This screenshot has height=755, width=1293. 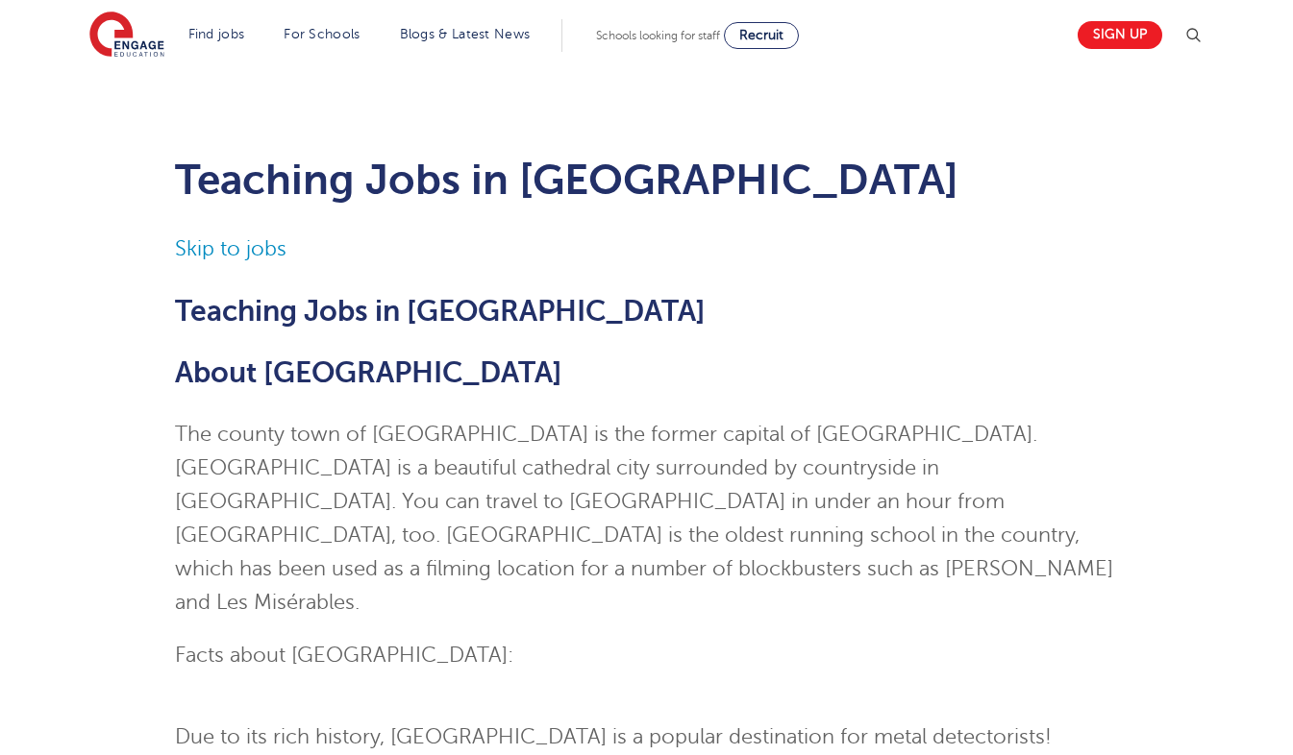 I want to click on a: Recruit, so click(x=761, y=36).